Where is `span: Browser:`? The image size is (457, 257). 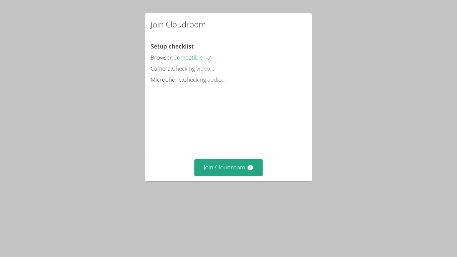
span: Browser: is located at coordinates (162, 57).